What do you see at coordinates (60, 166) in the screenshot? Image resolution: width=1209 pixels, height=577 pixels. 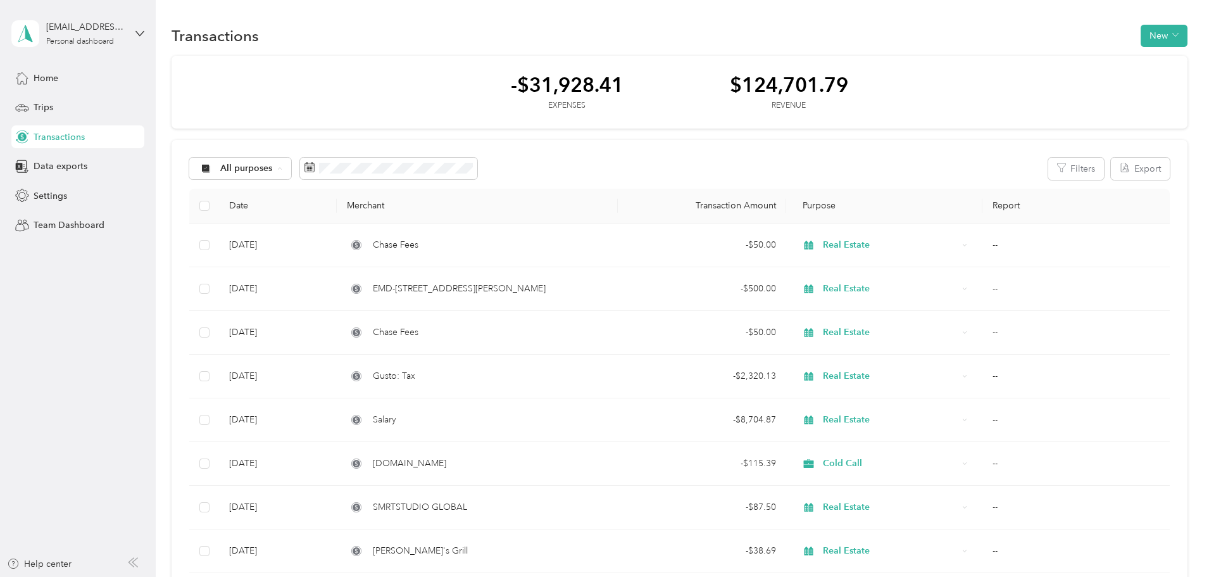 I see `span: Data exports` at bounding box center [60, 166].